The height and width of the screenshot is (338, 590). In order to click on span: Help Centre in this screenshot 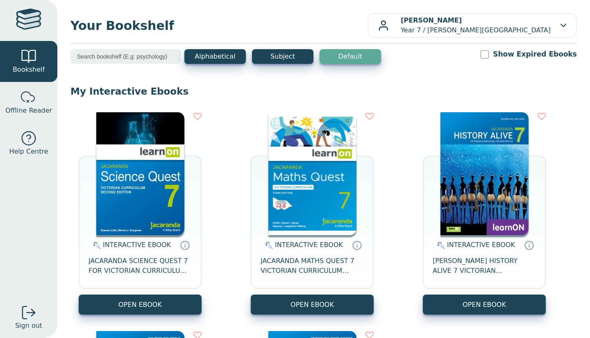, I will do `click(28, 152)`.